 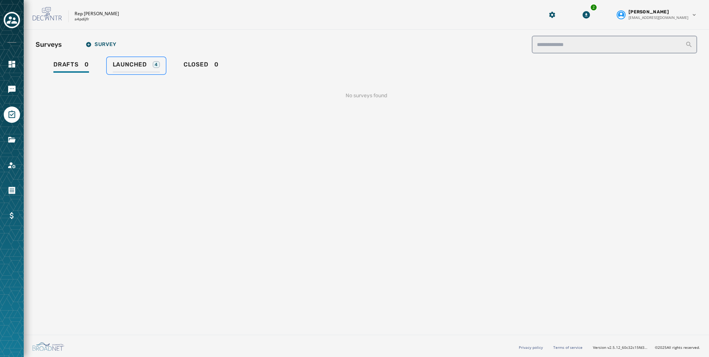 What do you see at coordinates (71, 66) in the screenshot?
I see `a: Drafts0` at bounding box center [71, 66].